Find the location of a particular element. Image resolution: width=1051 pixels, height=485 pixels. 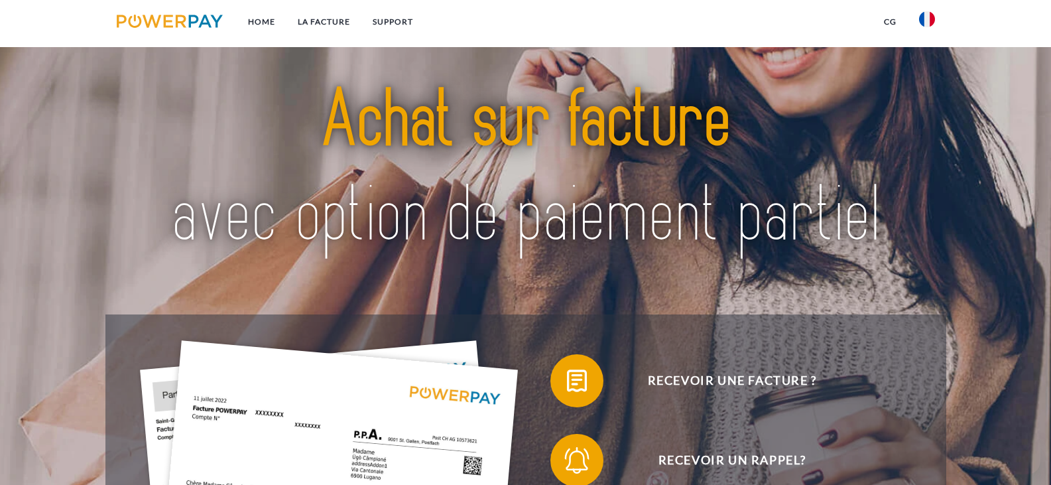

button: Recevoir une facture ? is located at coordinates (723, 381).